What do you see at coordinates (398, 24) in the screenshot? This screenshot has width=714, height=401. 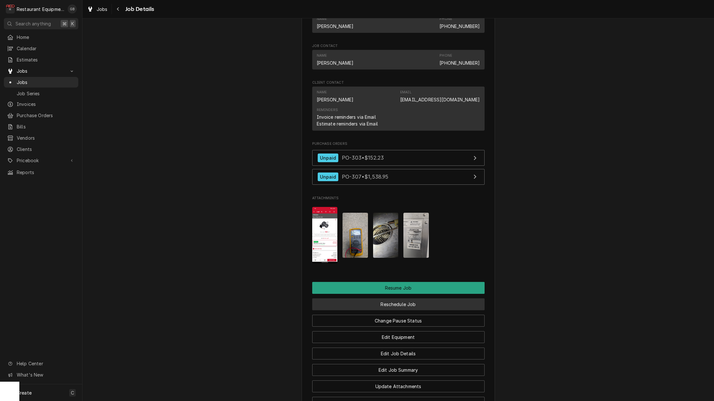 I see `div: Job Reporter List` at bounding box center [398, 24].